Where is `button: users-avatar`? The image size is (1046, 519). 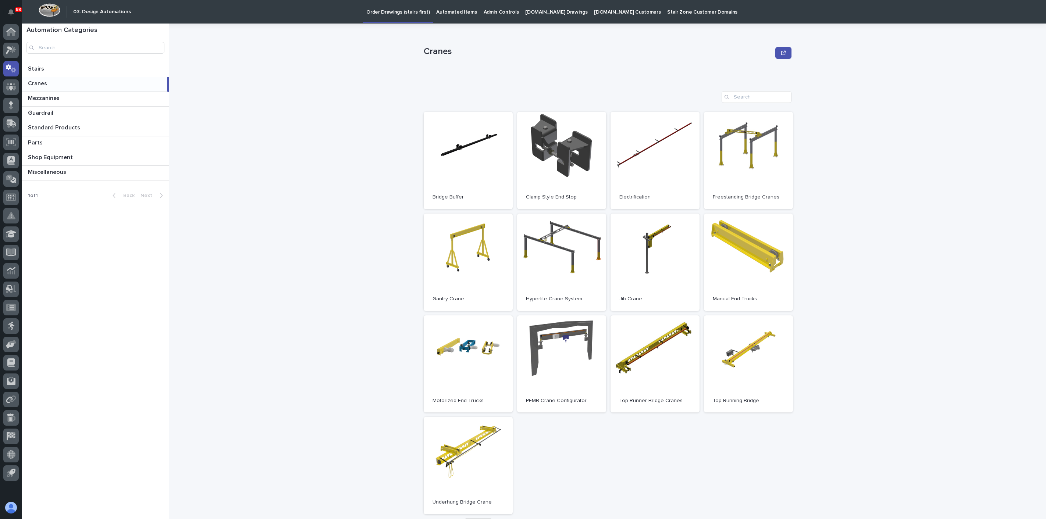
button: users-avatar is located at coordinates (11, 508).